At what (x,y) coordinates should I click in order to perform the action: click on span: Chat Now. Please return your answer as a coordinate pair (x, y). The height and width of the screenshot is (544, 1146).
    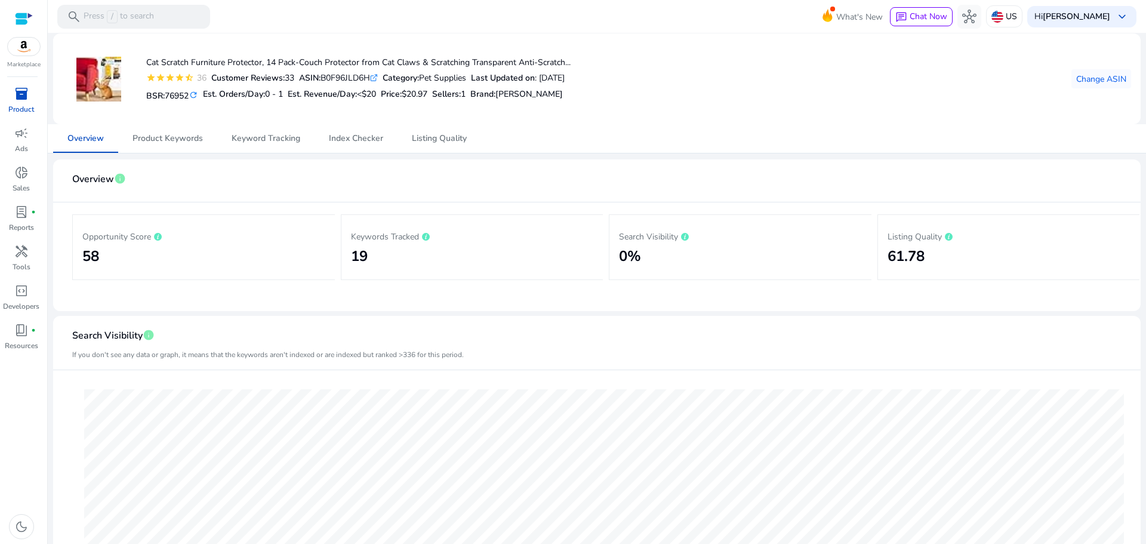
    Looking at the image, I should click on (928, 16).